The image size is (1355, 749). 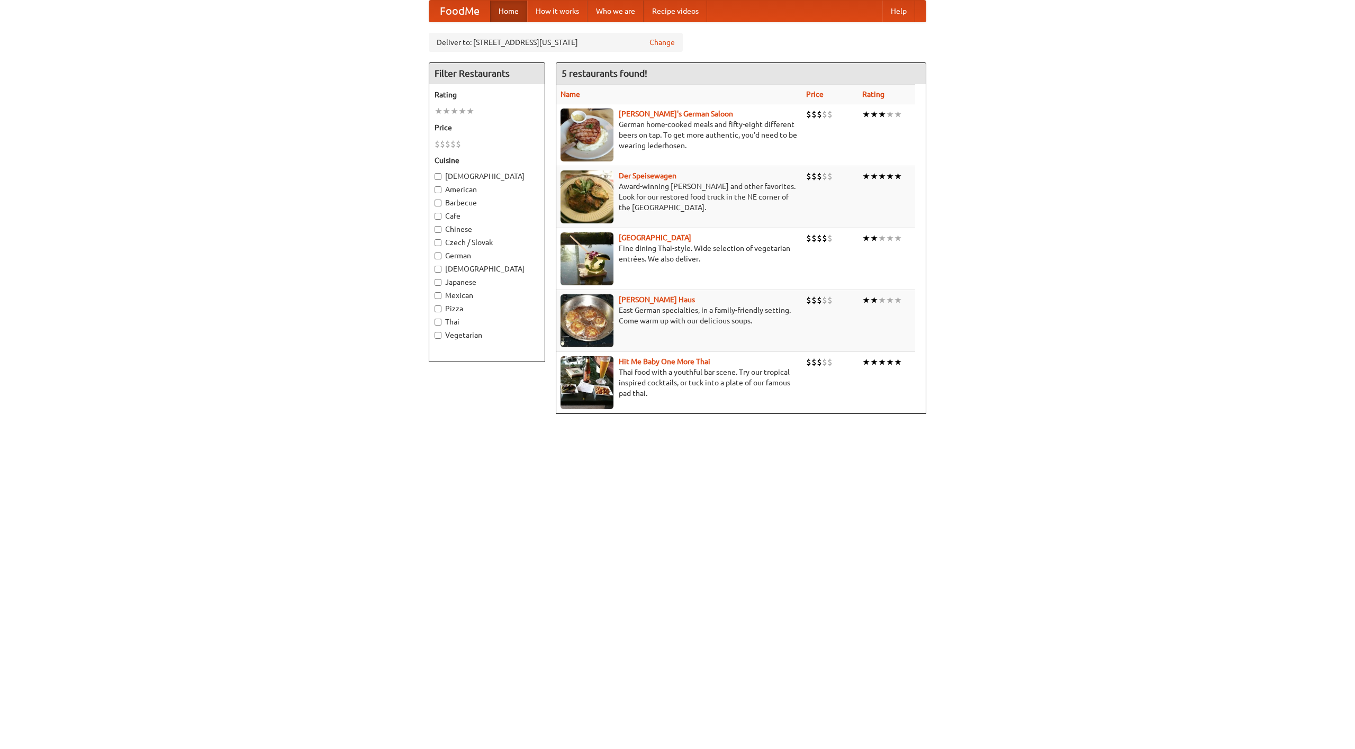 What do you see at coordinates (487, 322) in the screenshot?
I see `label: Thai` at bounding box center [487, 322].